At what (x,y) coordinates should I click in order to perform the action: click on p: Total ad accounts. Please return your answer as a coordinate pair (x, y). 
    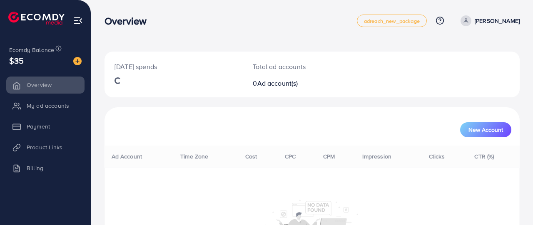
    Looking at the image, I should click on (294, 67).